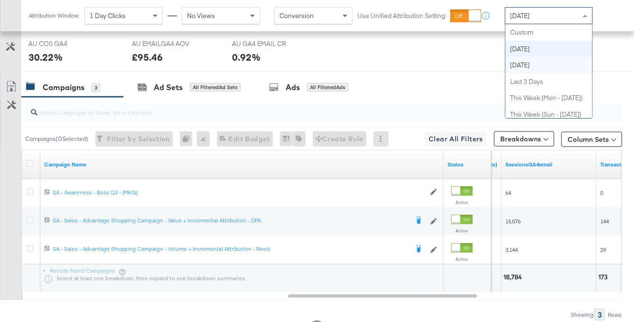  Describe the element at coordinates (402, 16) in the screenshot. I see `label: Use Unified Attribution Setting:` at that location.